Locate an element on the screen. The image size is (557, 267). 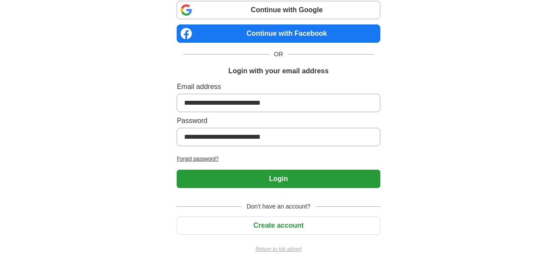
button: Login is located at coordinates (278, 179).